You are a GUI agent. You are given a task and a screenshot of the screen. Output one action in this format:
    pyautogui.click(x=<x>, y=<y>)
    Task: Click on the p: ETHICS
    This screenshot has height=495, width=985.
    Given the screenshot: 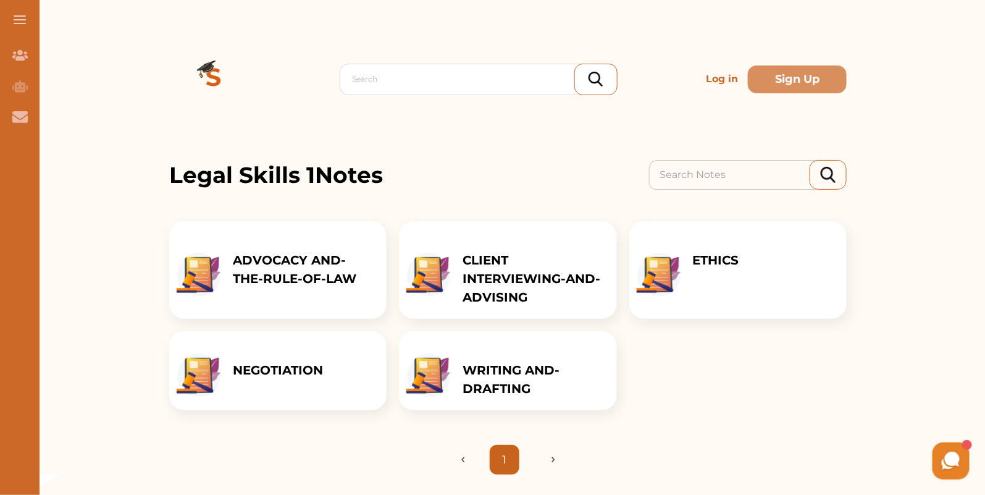 What is the action you would take?
    pyautogui.click(x=716, y=260)
    